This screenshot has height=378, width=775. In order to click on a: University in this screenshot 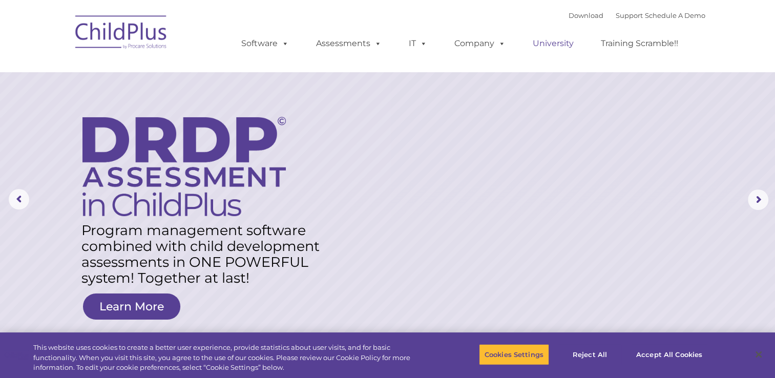, I will do `click(553, 44)`.